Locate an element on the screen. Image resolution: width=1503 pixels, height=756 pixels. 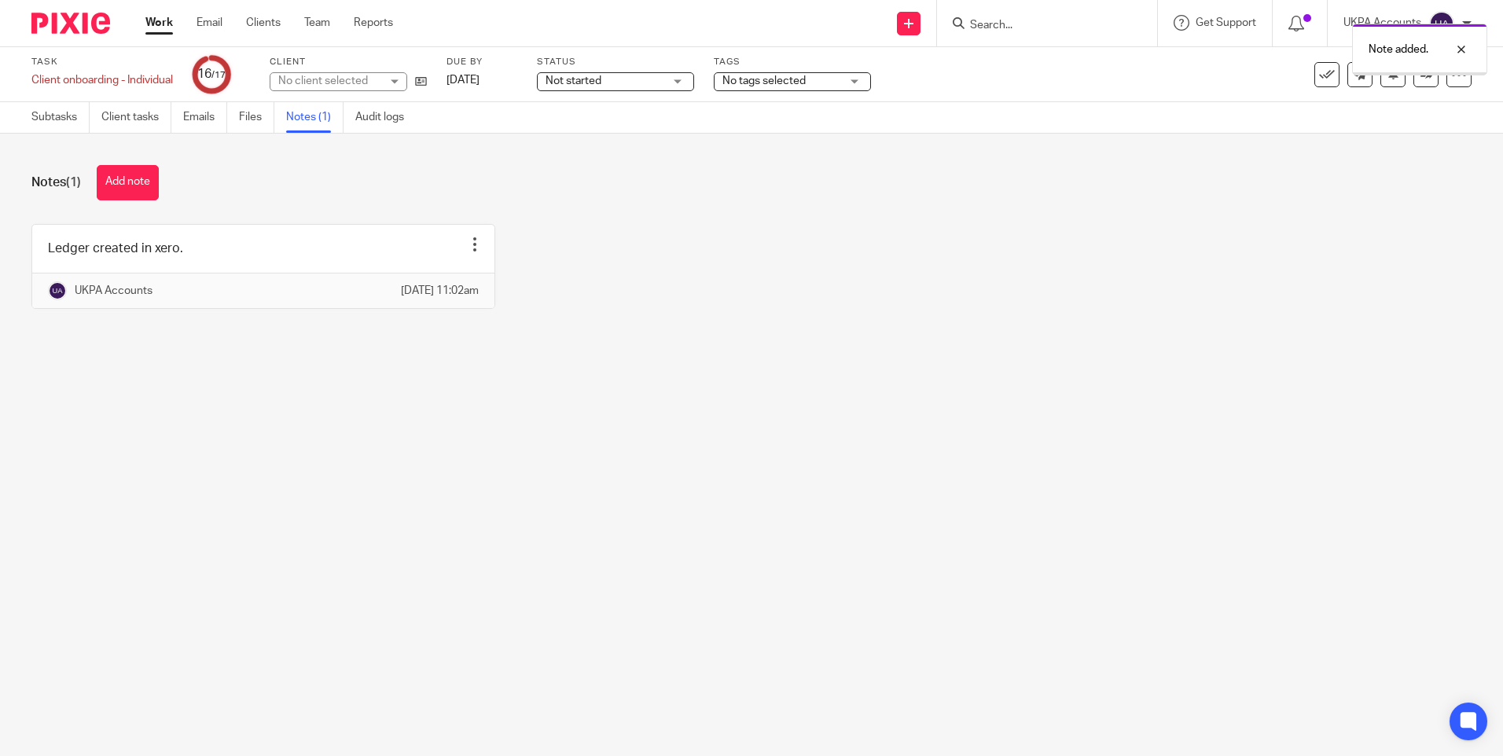
a: Team is located at coordinates (317, 23).